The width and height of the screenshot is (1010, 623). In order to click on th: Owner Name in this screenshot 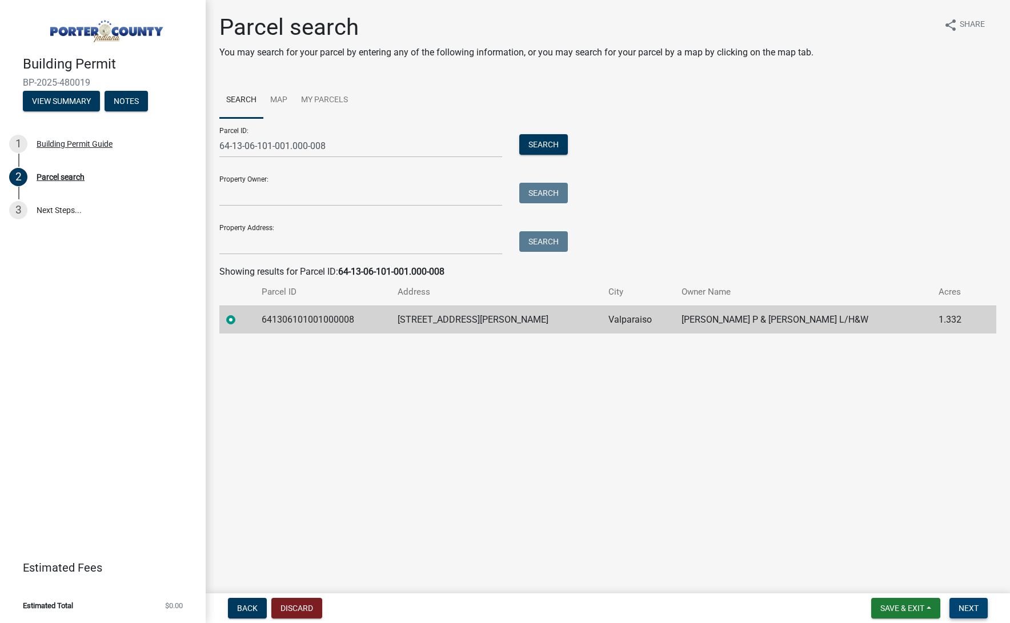, I will do `click(803, 292)`.